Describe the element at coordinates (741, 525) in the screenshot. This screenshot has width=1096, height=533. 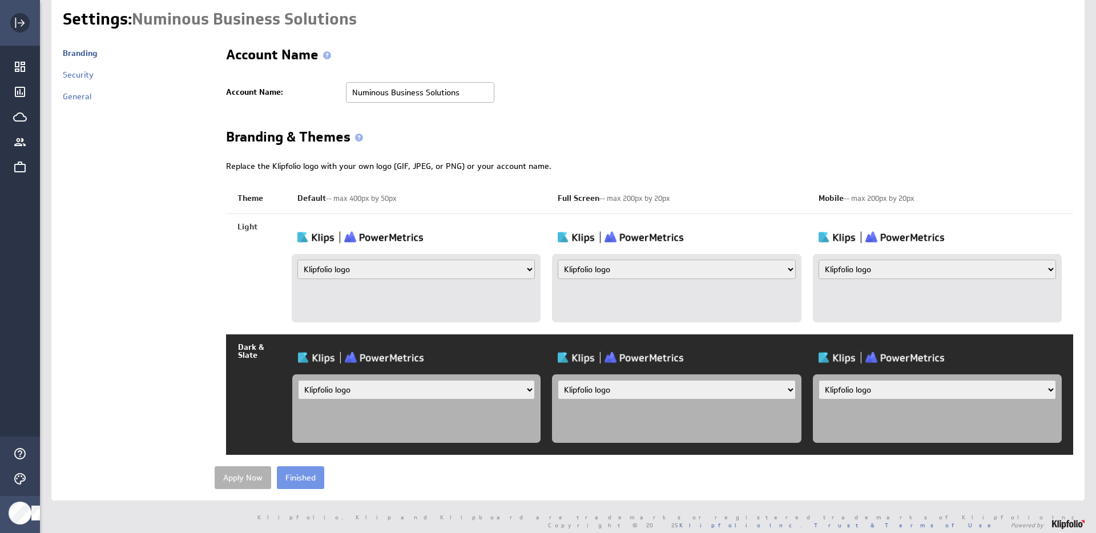
I see `a: Klipfolio Inc.` at that location.